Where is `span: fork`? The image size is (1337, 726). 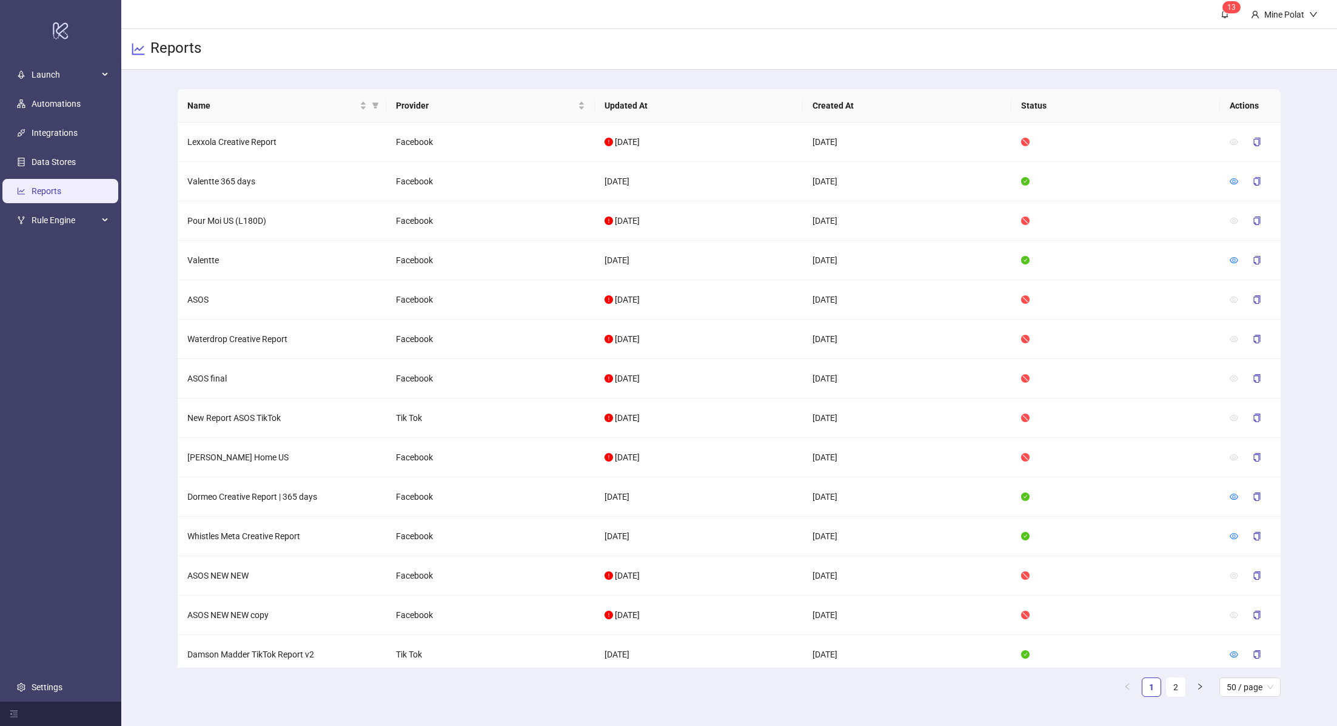 span: fork is located at coordinates (21, 220).